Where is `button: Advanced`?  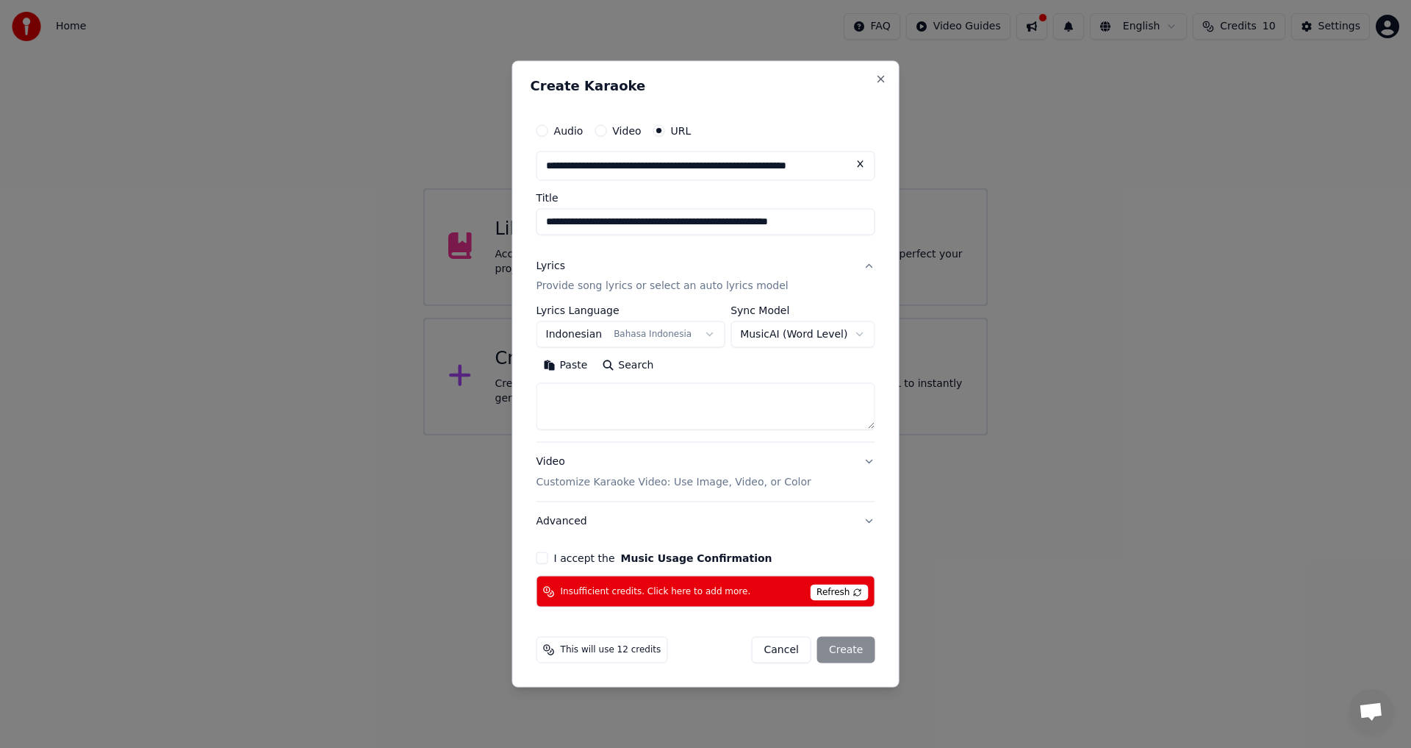
button: Advanced is located at coordinates (706, 521).